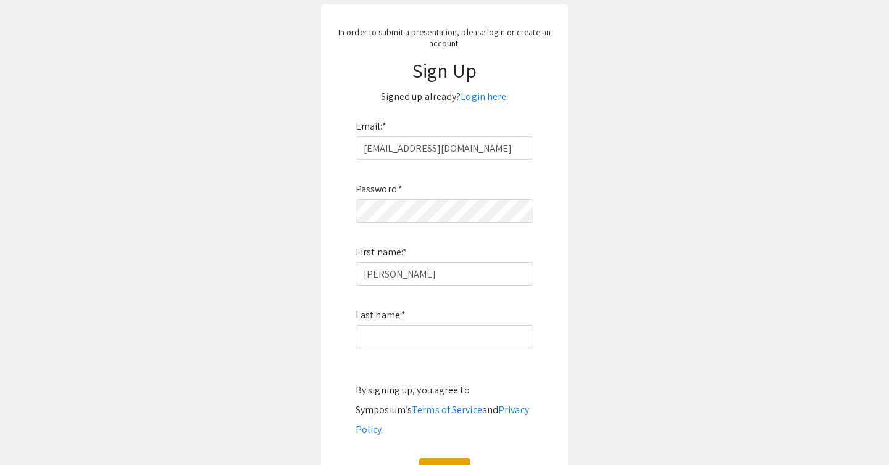  Describe the element at coordinates (442, 420) in the screenshot. I see `a: Privacy Policy` at that location.